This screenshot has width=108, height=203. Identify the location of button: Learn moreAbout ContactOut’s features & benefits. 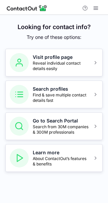
(54, 158).